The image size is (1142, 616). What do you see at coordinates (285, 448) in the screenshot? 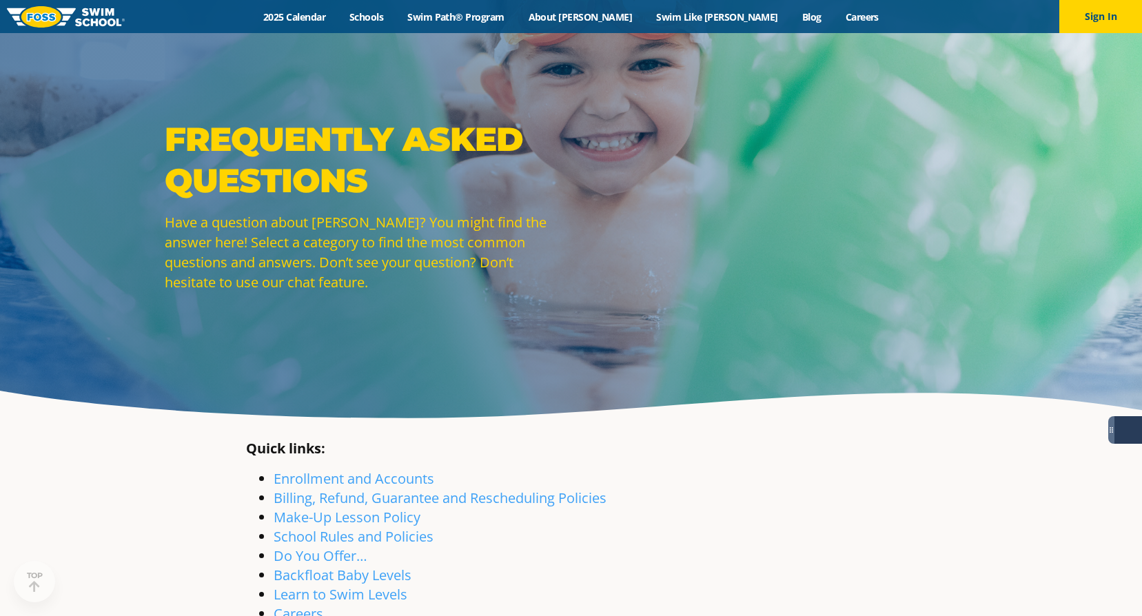
I see `strong: Quick links:` at bounding box center [285, 448].